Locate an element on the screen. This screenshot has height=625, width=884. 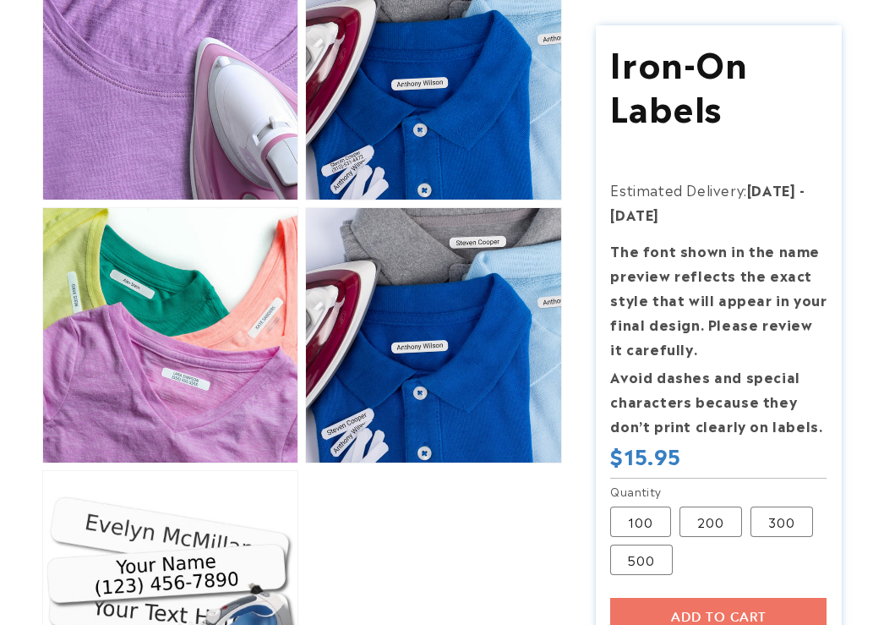
label: 300 is located at coordinates (782, 522).